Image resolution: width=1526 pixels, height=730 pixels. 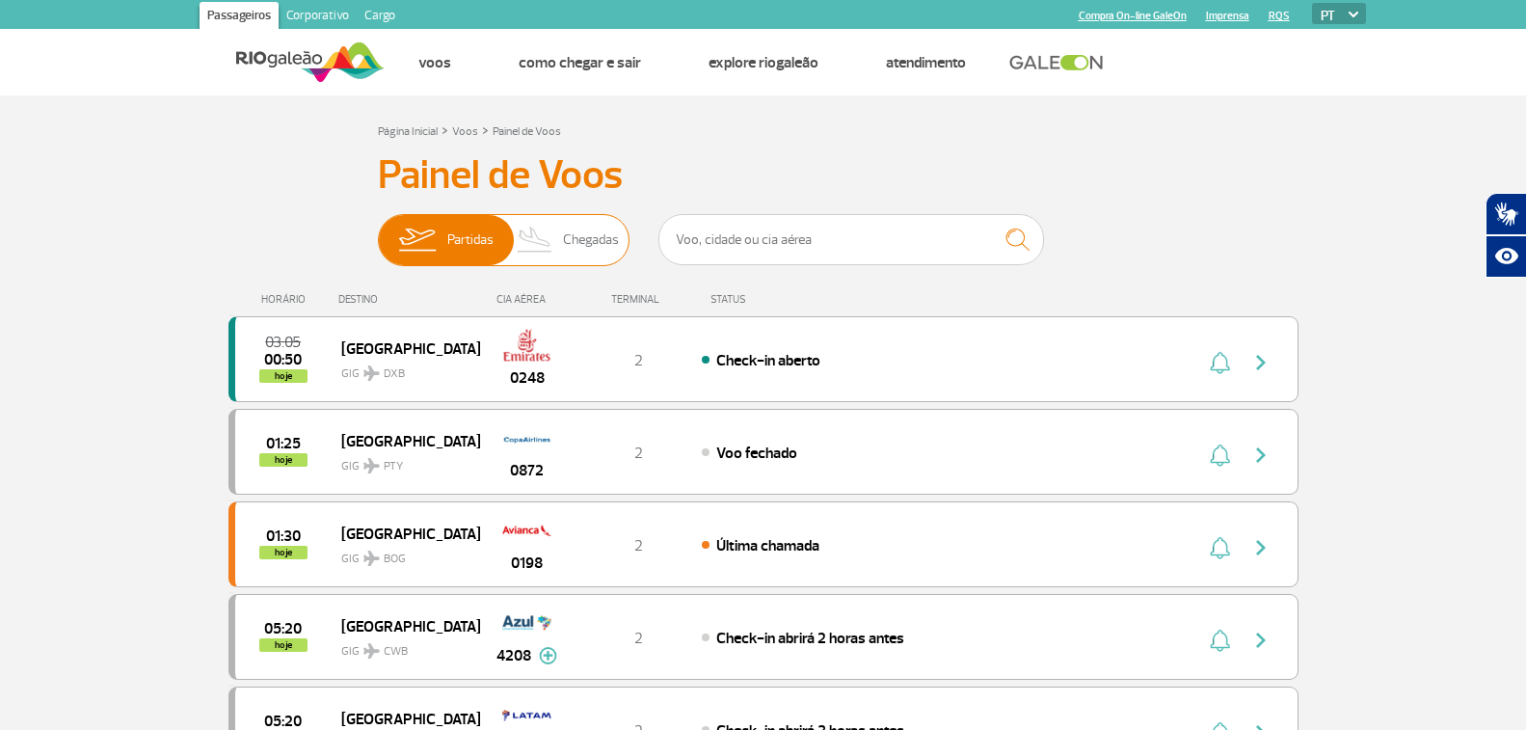 What do you see at coordinates (579, 63) in the screenshot?
I see `a: Como chegar e sair` at bounding box center [579, 63].